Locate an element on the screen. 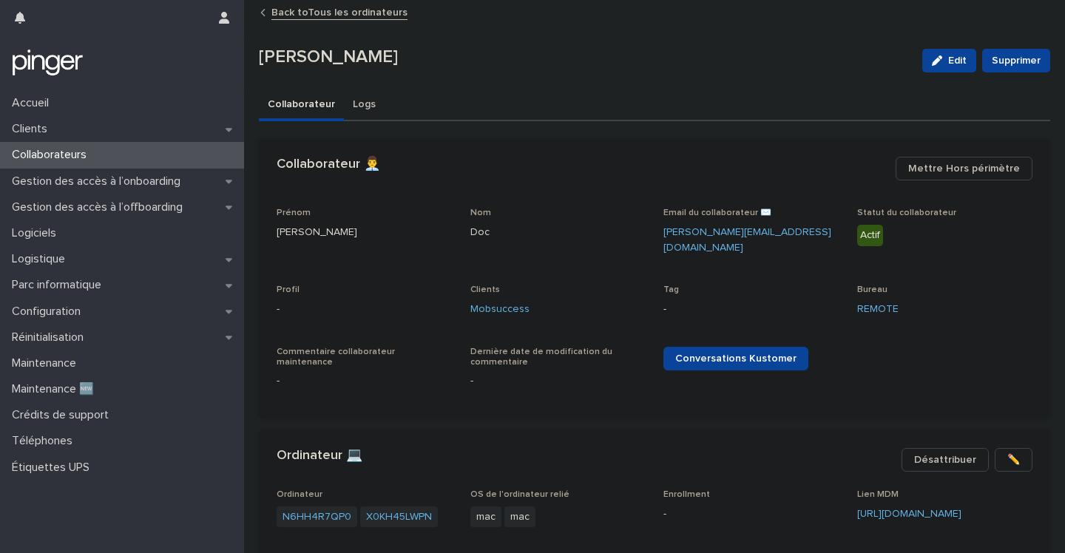 This screenshot has width=1065, height=553. a: Mobsuccess is located at coordinates (500, 309).